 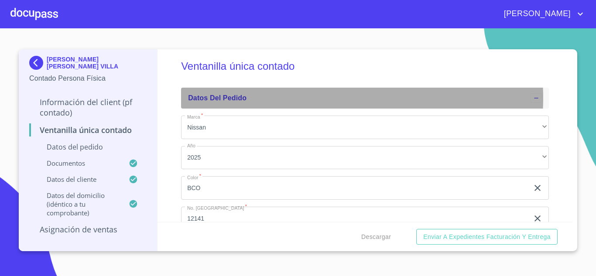 What do you see at coordinates (542, 14) in the screenshot?
I see `button: account of current user` at bounding box center [542, 14].